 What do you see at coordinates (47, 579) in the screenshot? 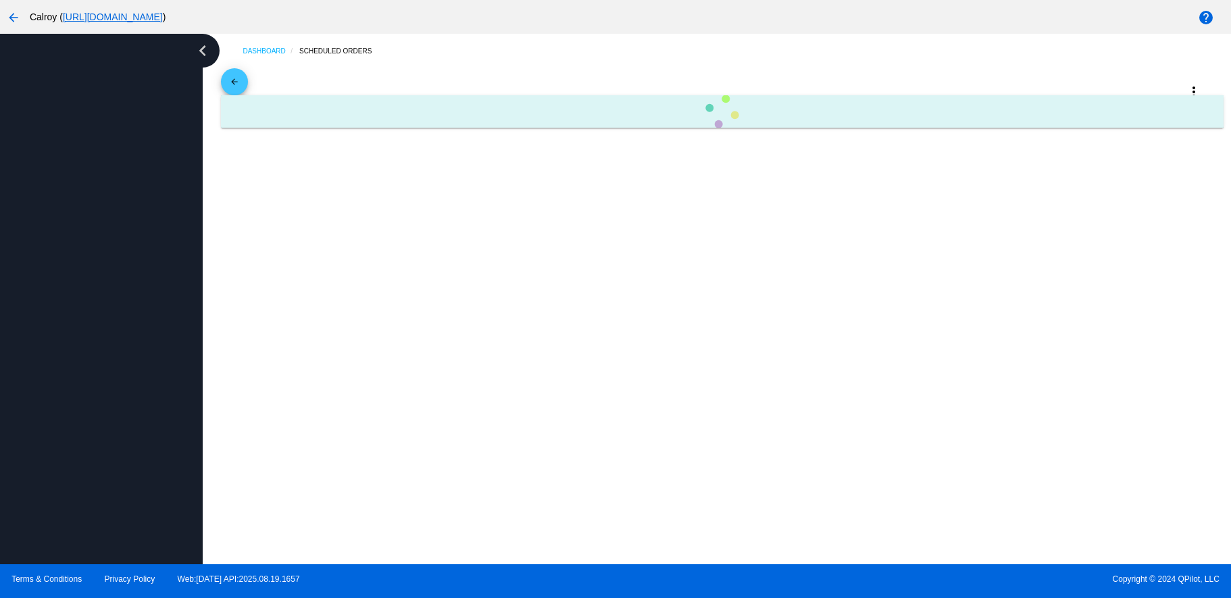
I see `a: Terms & Conditions` at bounding box center [47, 579].